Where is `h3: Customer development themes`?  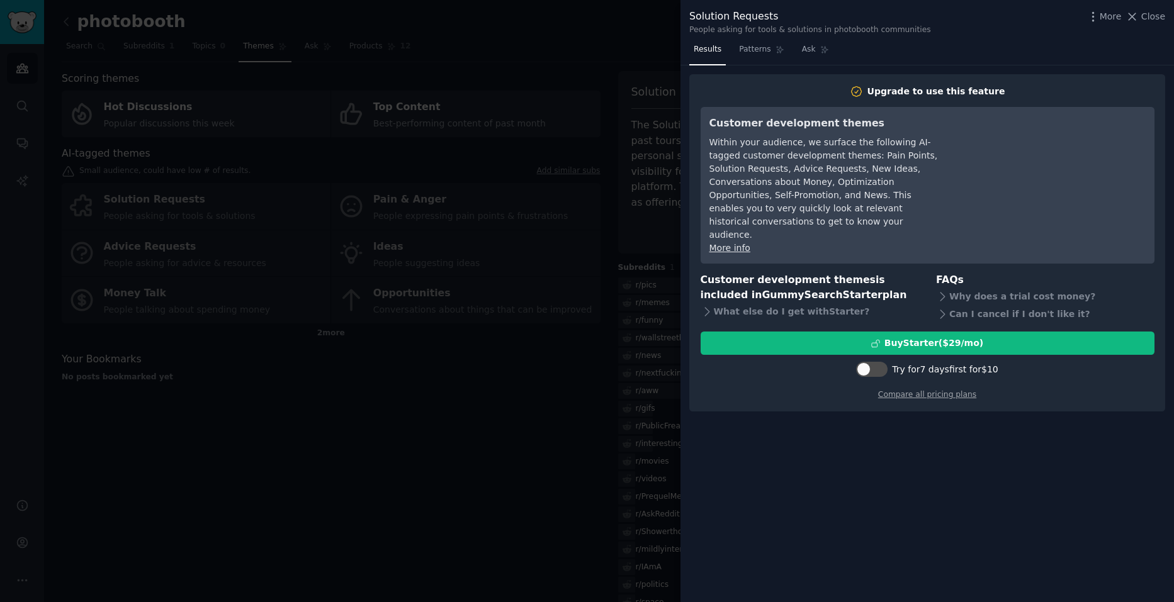
h3: Customer development themes is located at coordinates (824, 123).